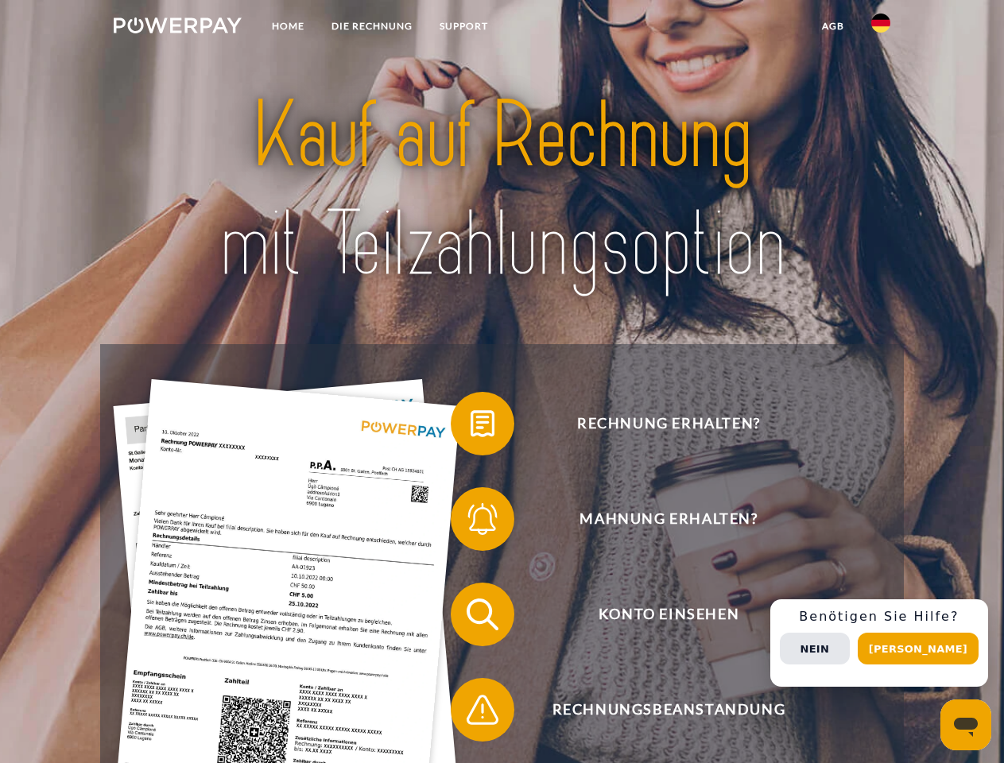 The width and height of the screenshot is (1004, 763). Describe the element at coordinates (463, 26) in the screenshot. I see `a: SUPPORT` at that location.